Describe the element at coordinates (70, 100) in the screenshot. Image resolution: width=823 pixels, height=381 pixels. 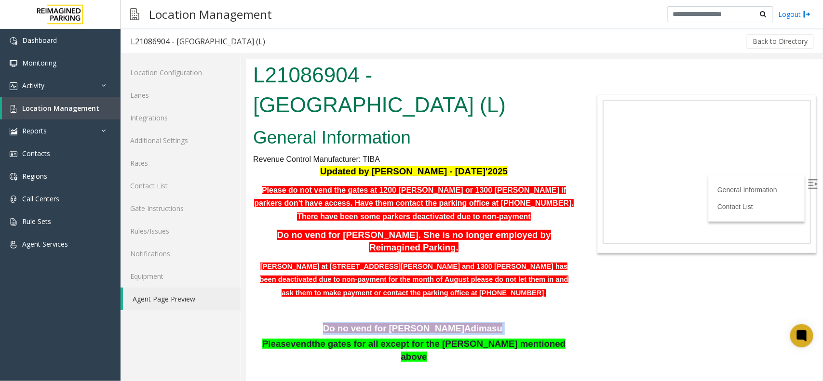
I see `span: Revenue Control Manufacturer: TIBA` at that location.